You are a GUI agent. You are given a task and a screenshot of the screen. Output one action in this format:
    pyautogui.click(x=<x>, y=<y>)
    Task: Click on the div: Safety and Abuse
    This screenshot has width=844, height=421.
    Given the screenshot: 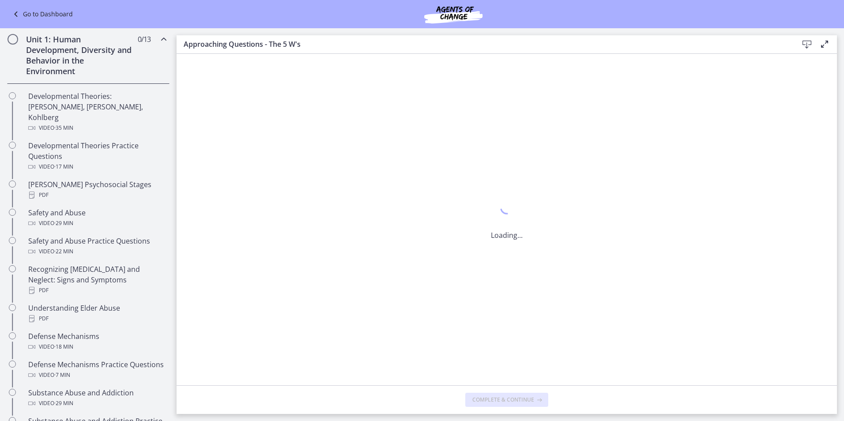 What is the action you would take?
    pyautogui.click(x=97, y=218)
    